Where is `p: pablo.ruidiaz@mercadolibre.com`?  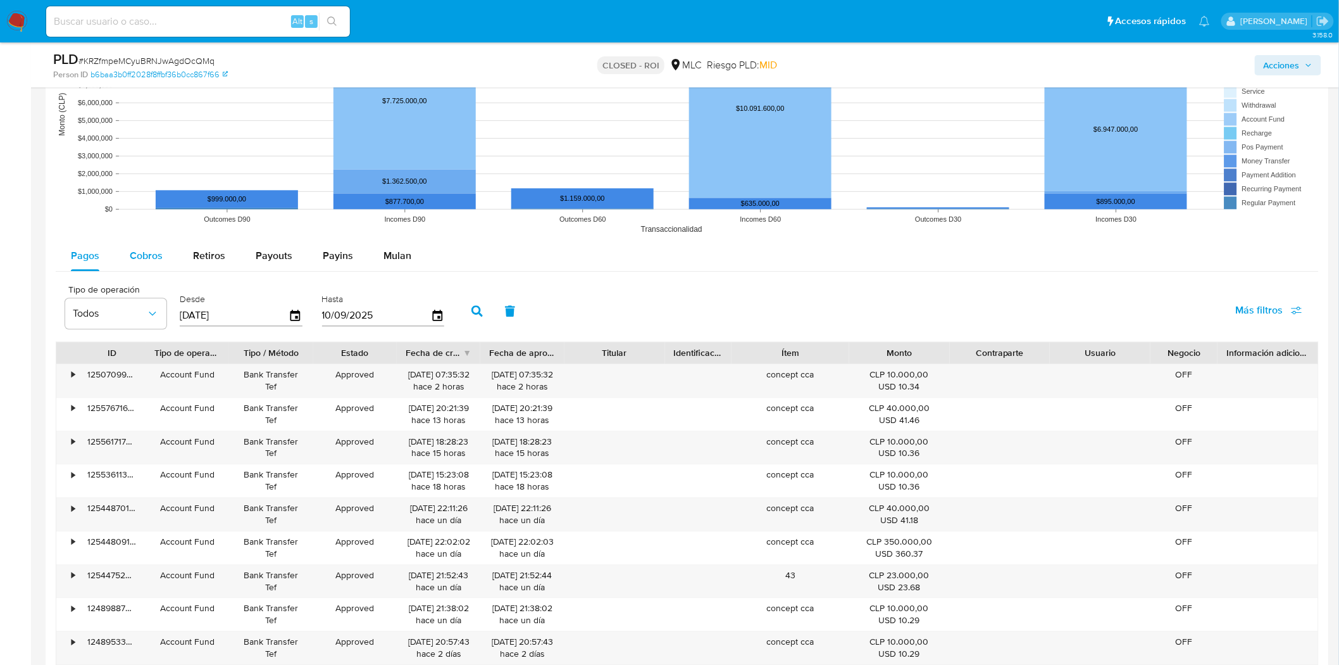
p: pablo.ruidiaz@mercadolibre.com is located at coordinates (1276, 21).